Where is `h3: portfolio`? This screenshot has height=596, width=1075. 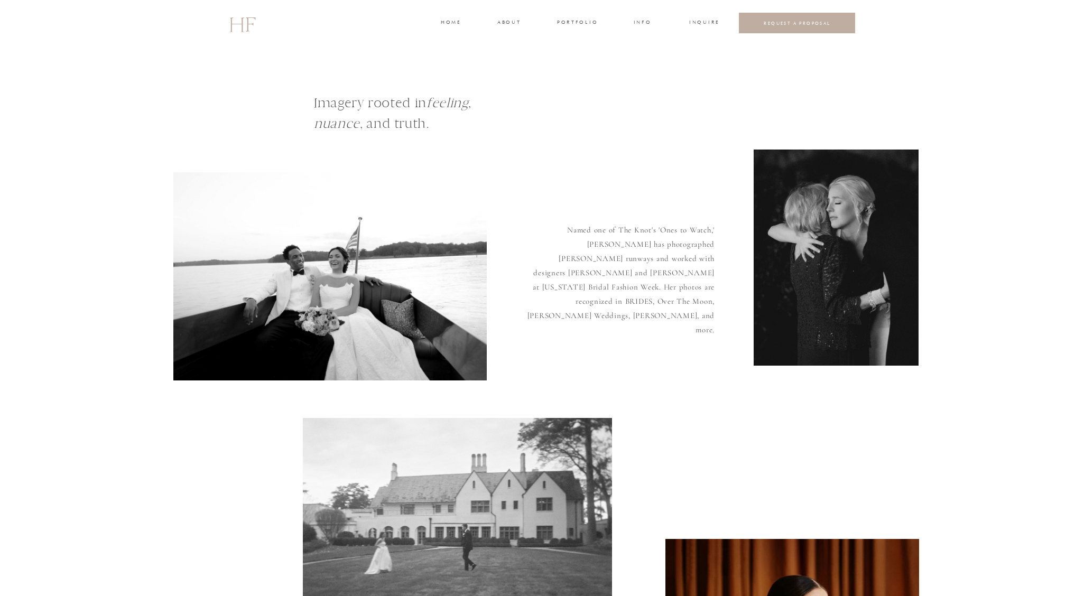 h3: portfolio is located at coordinates (577, 23).